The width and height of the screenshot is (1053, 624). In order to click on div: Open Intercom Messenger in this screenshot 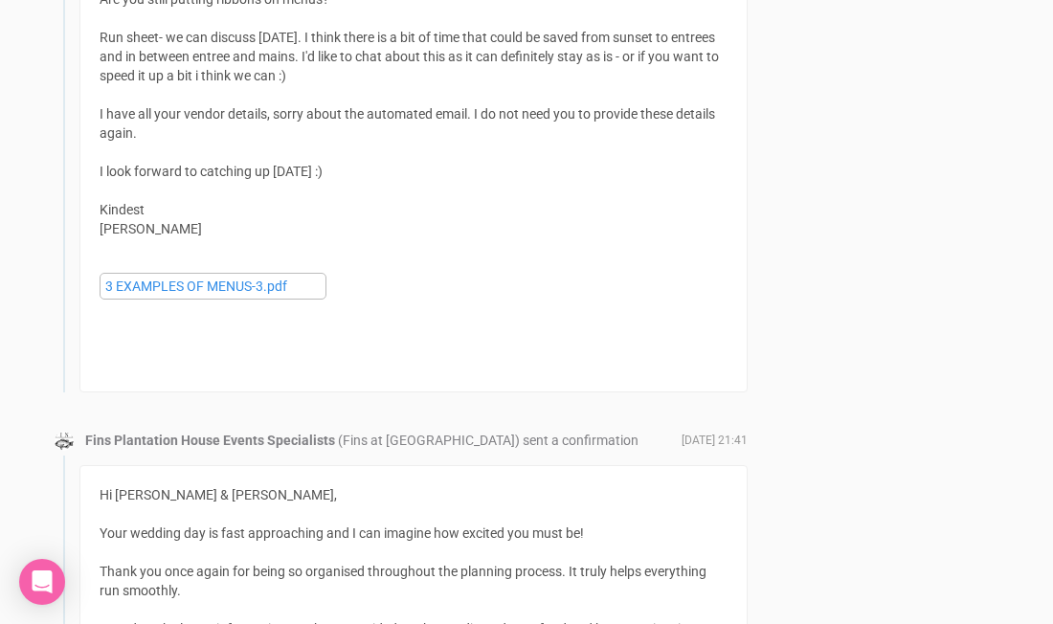, I will do `click(42, 582)`.